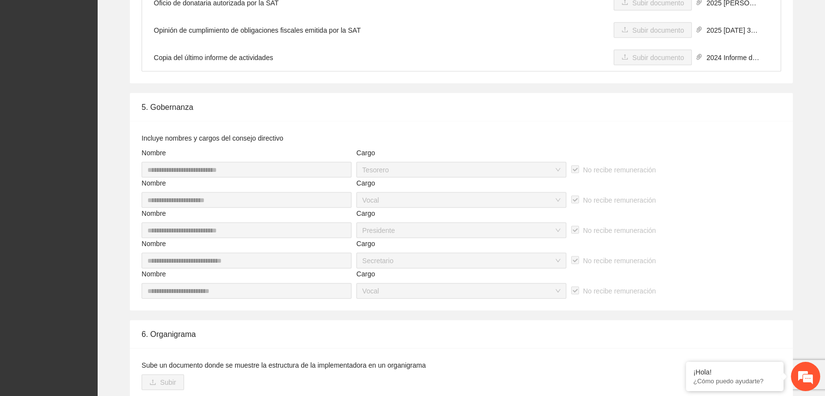  Describe the element at coordinates (462, 231) in the screenshot. I see `span: Presidente` at that location.